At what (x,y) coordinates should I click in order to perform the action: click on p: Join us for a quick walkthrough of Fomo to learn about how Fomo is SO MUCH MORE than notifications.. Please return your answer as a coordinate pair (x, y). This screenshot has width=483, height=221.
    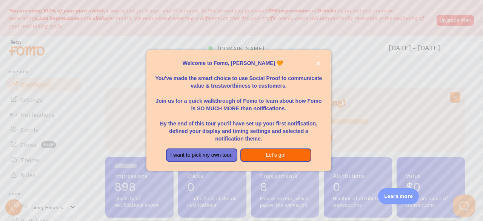
    Looking at the image, I should click on (239, 101).